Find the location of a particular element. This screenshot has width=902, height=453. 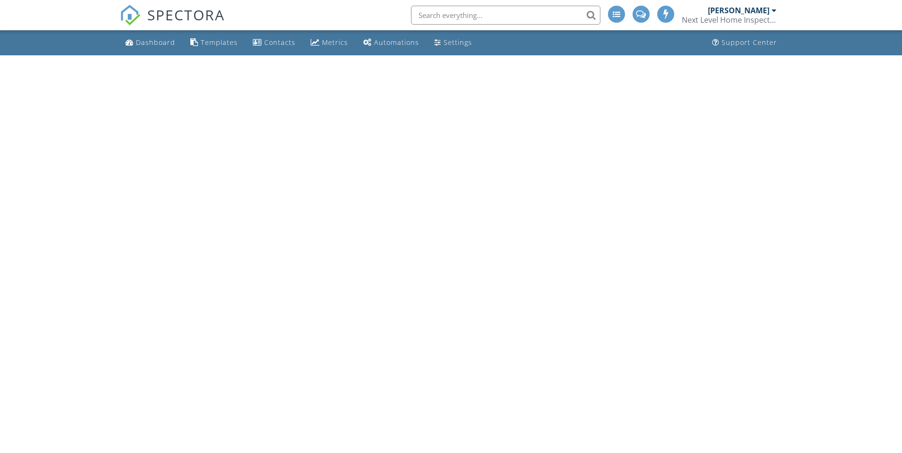

a: Contacts is located at coordinates (274, 43).